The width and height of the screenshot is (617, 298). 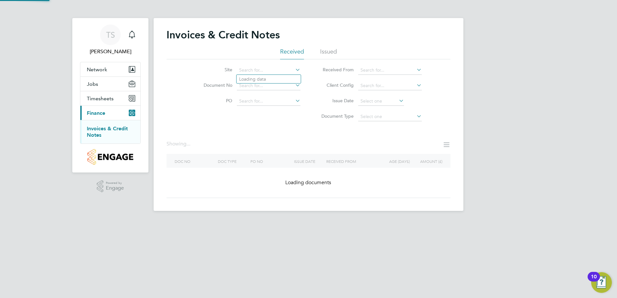 What do you see at coordinates (335, 85) in the screenshot?
I see `label: Client Config` at bounding box center [335, 85].